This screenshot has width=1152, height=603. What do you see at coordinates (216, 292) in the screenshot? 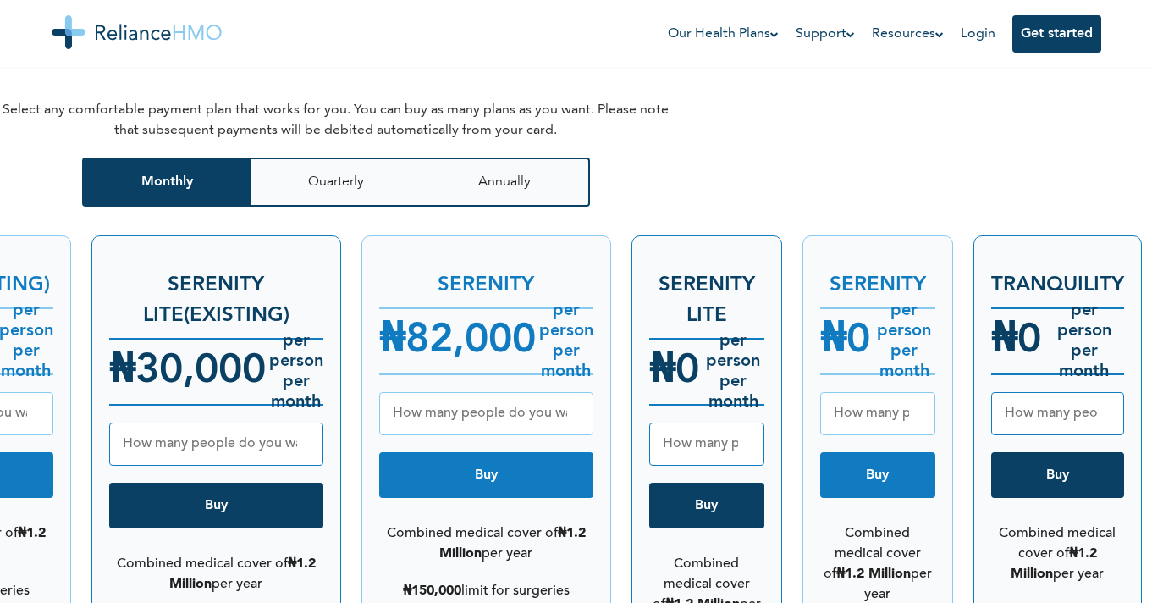
I see `h3: Serenity Lite(Existing)` at bounding box center [216, 292].